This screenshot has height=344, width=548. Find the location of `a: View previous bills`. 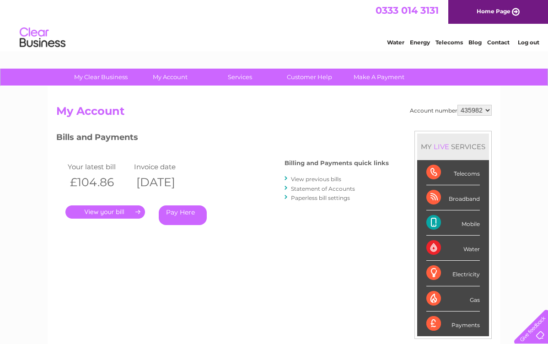

a: View previous bills is located at coordinates (316, 179).